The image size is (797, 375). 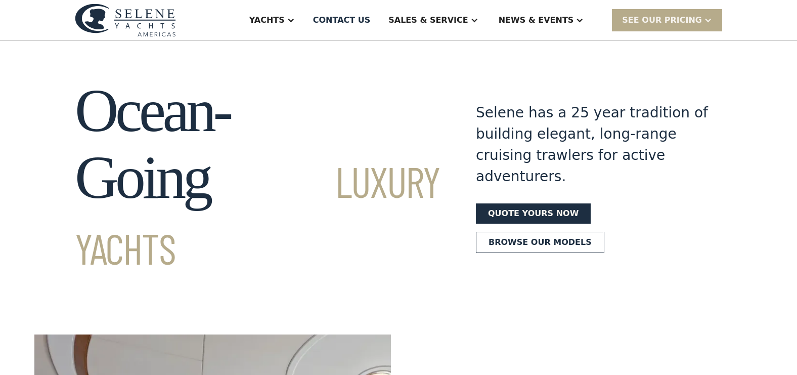 What do you see at coordinates (536, 20) in the screenshot?
I see `div: News & EVENTS` at bounding box center [536, 20].